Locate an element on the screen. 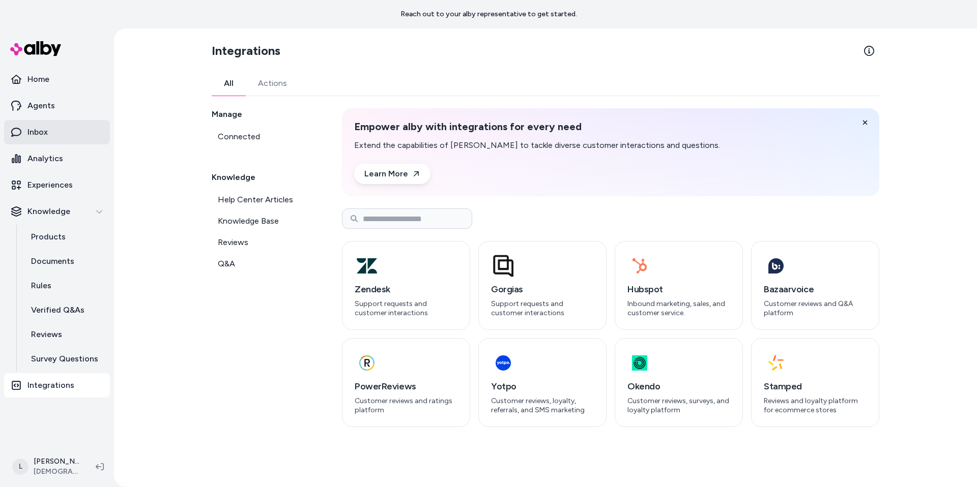 The width and height of the screenshot is (977, 487). p: Knowledge is located at coordinates (49, 212).